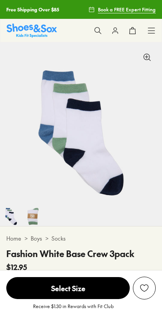  I want to click on span: Select Size, so click(68, 288).